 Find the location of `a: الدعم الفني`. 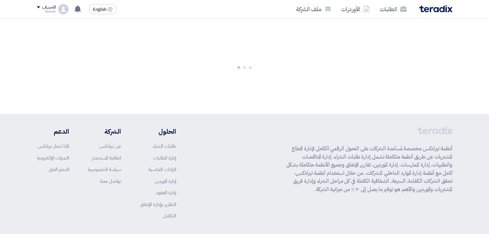

a: الدعم الفني is located at coordinates (59, 169).